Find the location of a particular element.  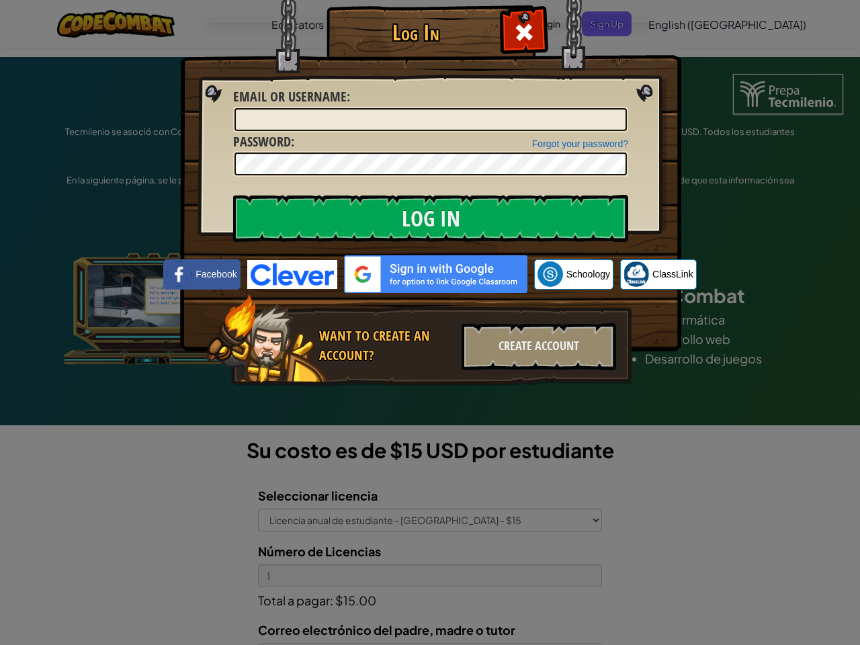

span: Password is located at coordinates (262, 141).